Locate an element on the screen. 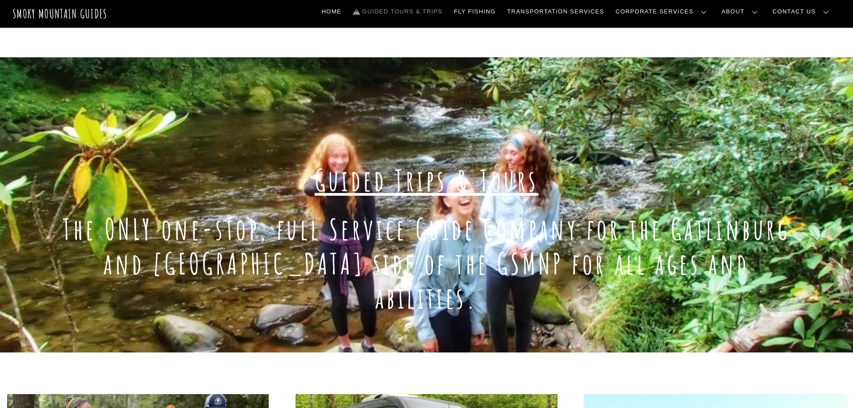 The image size is (853, 408). a: Smoky Mountain Guides is located at coordinates (60, 13).